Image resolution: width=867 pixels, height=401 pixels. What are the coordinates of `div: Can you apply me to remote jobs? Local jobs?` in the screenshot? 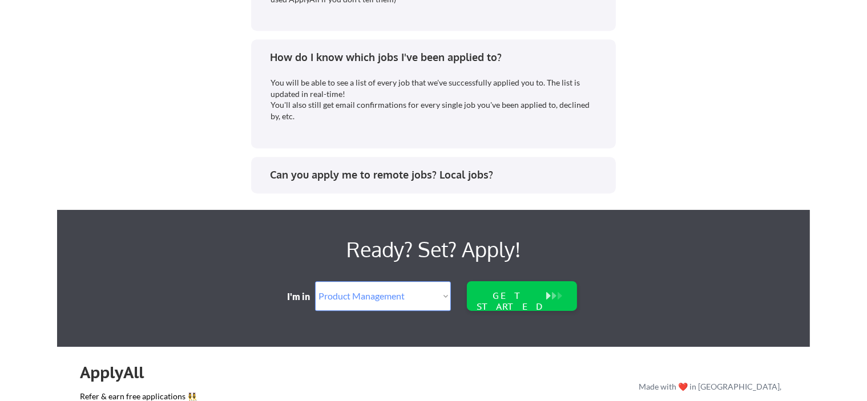 It's located at (437, 175).